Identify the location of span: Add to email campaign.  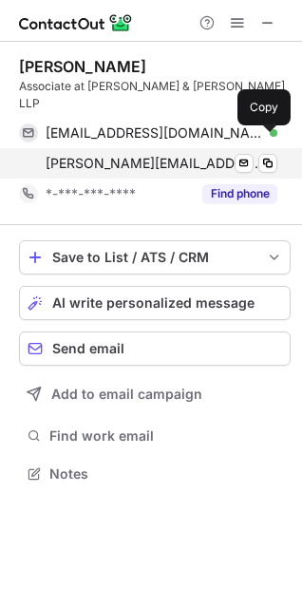
(126, 394).